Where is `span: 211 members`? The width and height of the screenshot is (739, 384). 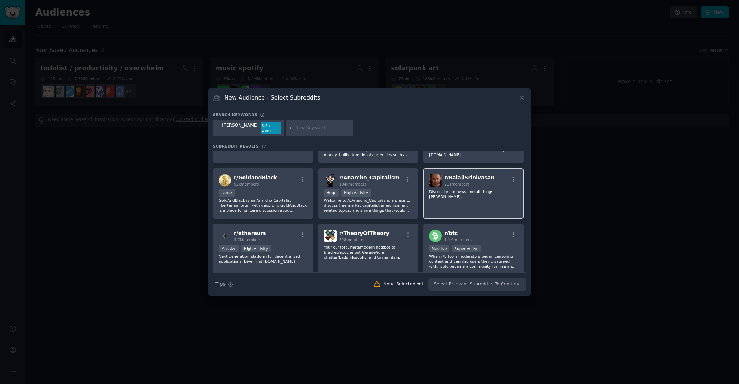
span: 211 members is located at coordinates (457, 184).